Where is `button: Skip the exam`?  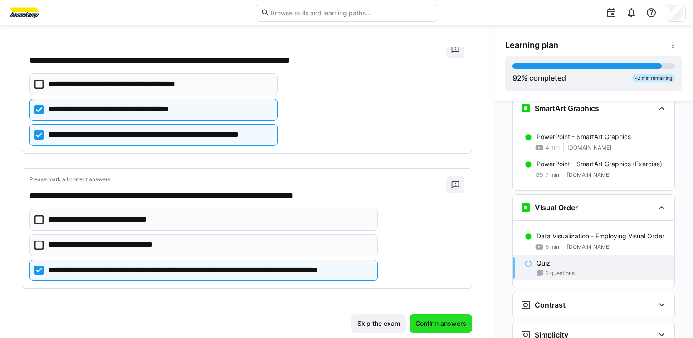 button: Skip the exam is located at coordinates (379, 324).